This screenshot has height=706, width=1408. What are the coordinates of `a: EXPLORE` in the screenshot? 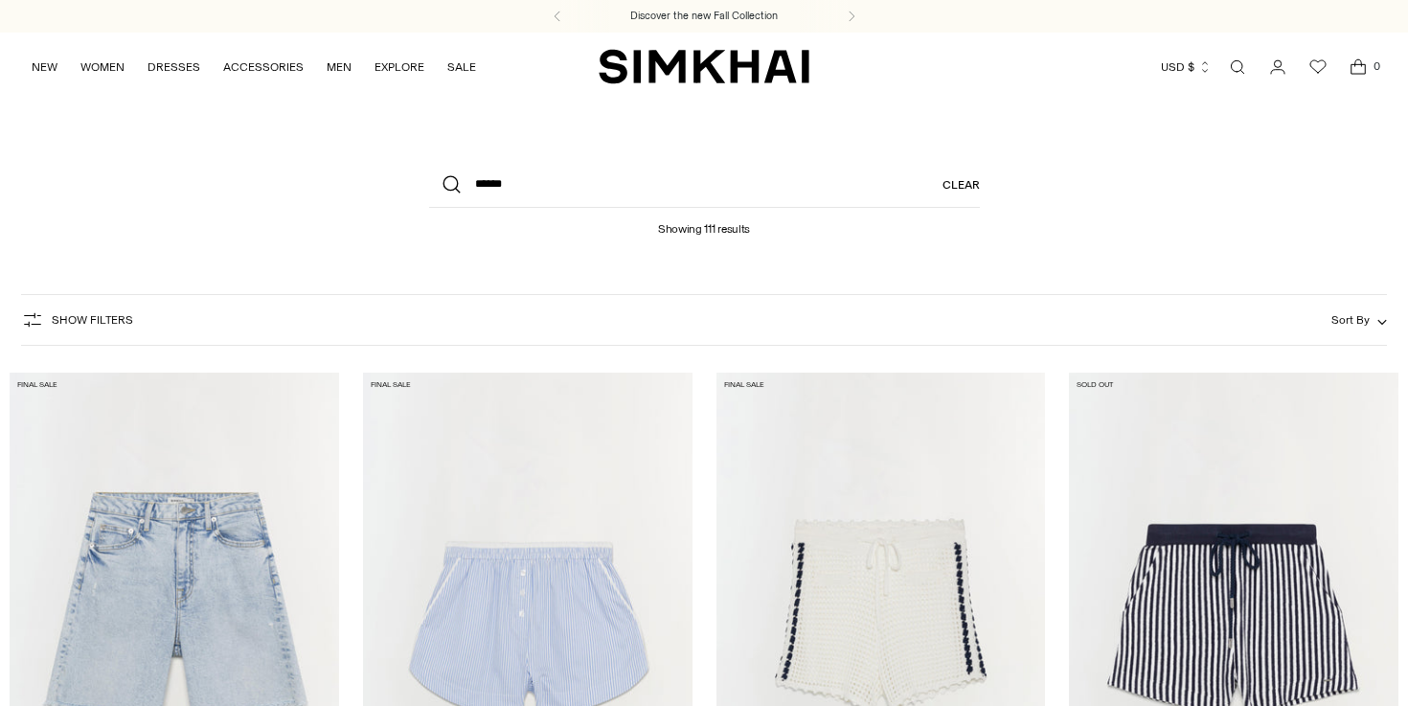 It's located at (400, 67).